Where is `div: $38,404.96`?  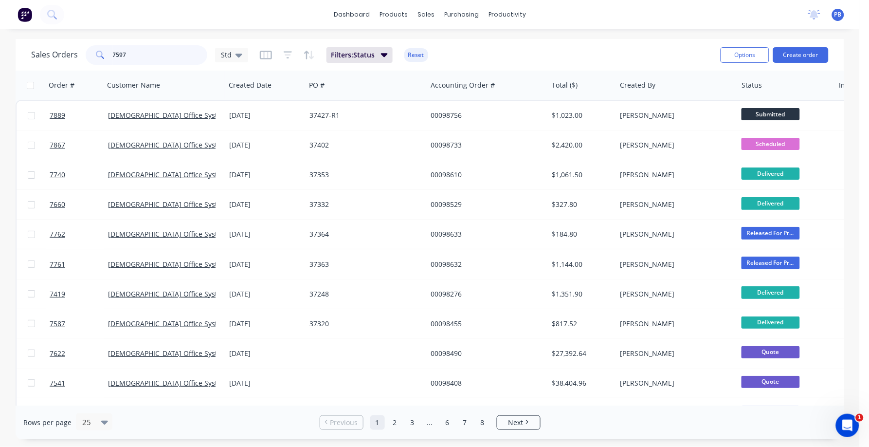 div: $38,404.96 is located at coordinates (581, 383).